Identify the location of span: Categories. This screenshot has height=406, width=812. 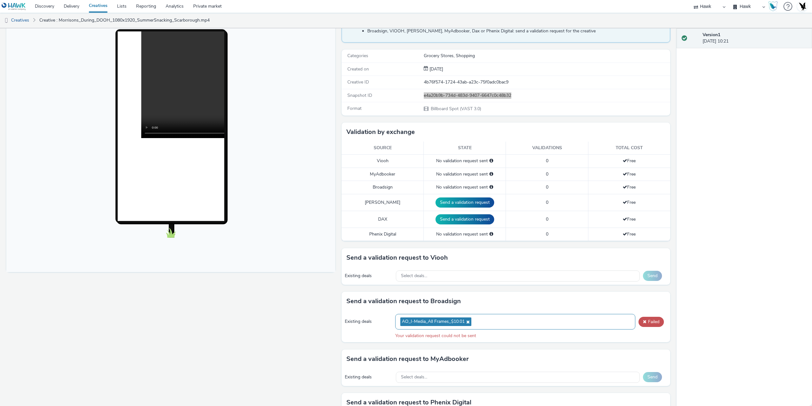
(358, 56).